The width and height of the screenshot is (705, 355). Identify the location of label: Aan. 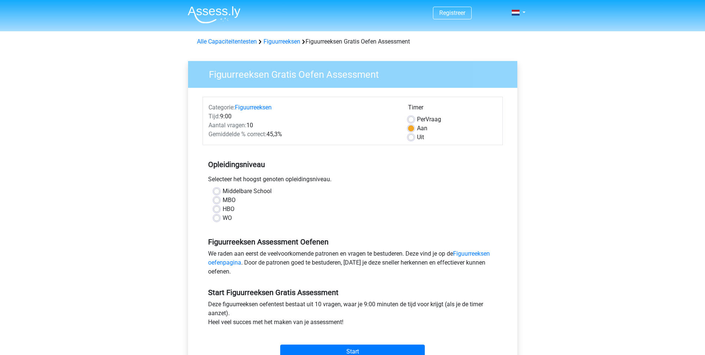
(422, 128).